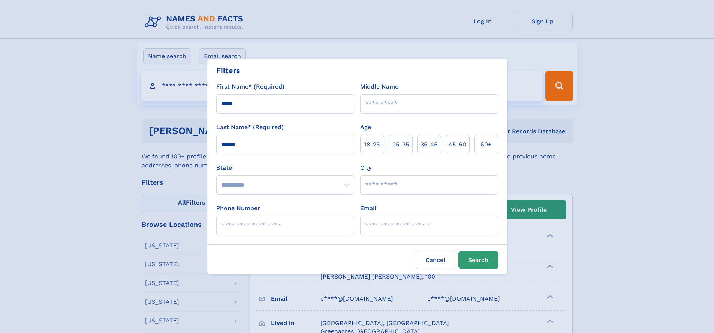  What do you see at coordinates (429, 144) in the screenshot?
I see `span: 35‑45` at bounding box center [429, 144].